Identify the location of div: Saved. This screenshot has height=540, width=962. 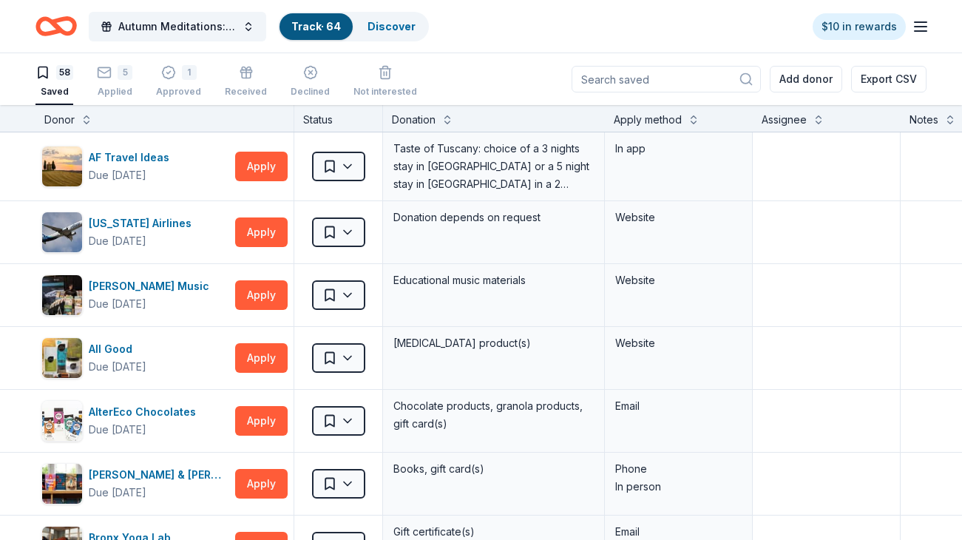
(54, 92).